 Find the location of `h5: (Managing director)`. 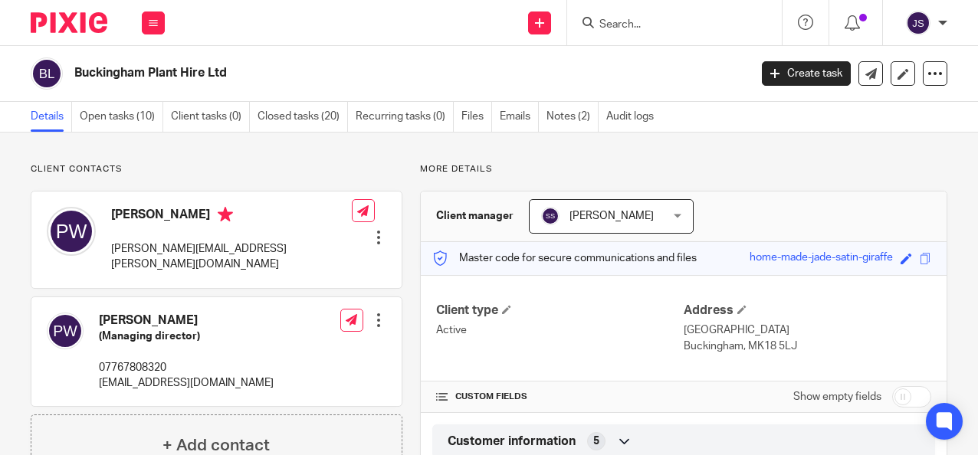

h5: (Managing director) is located at coordinates (186, 336).